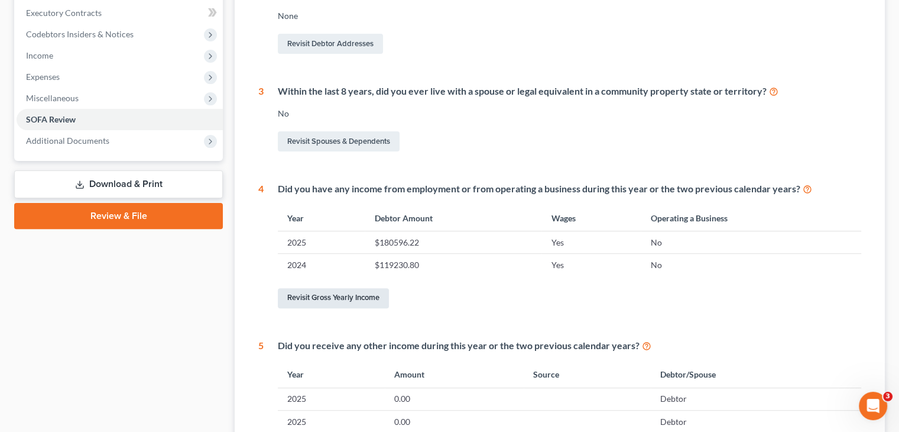  Describe the element at coordinates (43, 76) in the screenshot. I see `span: Expenses` at that location.